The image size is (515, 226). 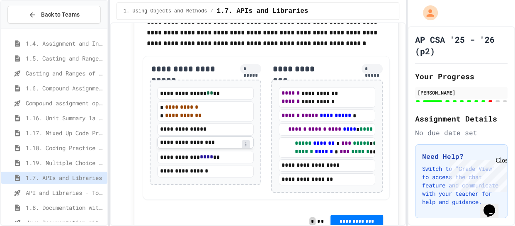 What do you see at coordinates (461, 185) in the screenshot?
I see `p: Switch to "Grade View" to access the chat feature and communicate with your teacher for help and ...` at bounding box center [461, 185].